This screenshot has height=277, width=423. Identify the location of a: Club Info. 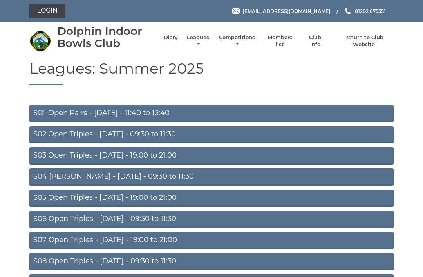
(315, 41).